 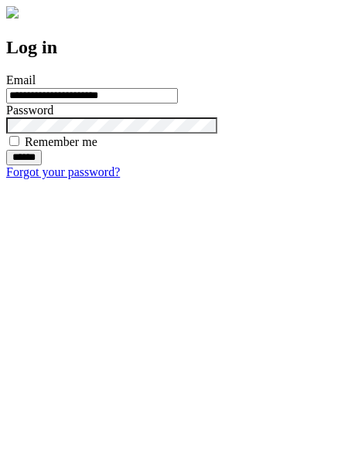 I want to click on label: Email, so click(x=21, y=80).